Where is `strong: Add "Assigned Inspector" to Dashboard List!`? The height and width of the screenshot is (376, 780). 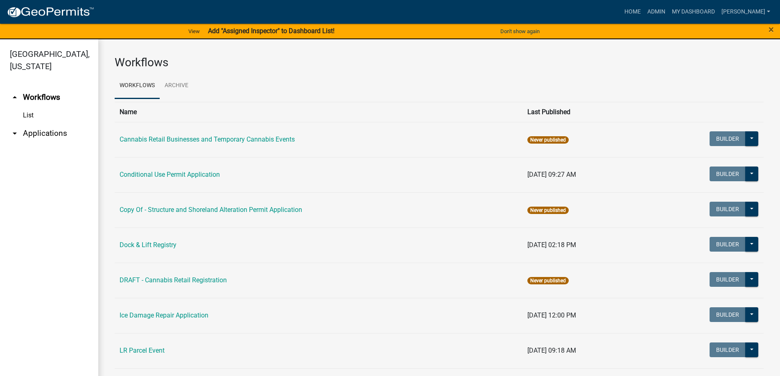 strong: Add "Assigned Inspector" to Dashboard List! is located at coordinates (271, 31).